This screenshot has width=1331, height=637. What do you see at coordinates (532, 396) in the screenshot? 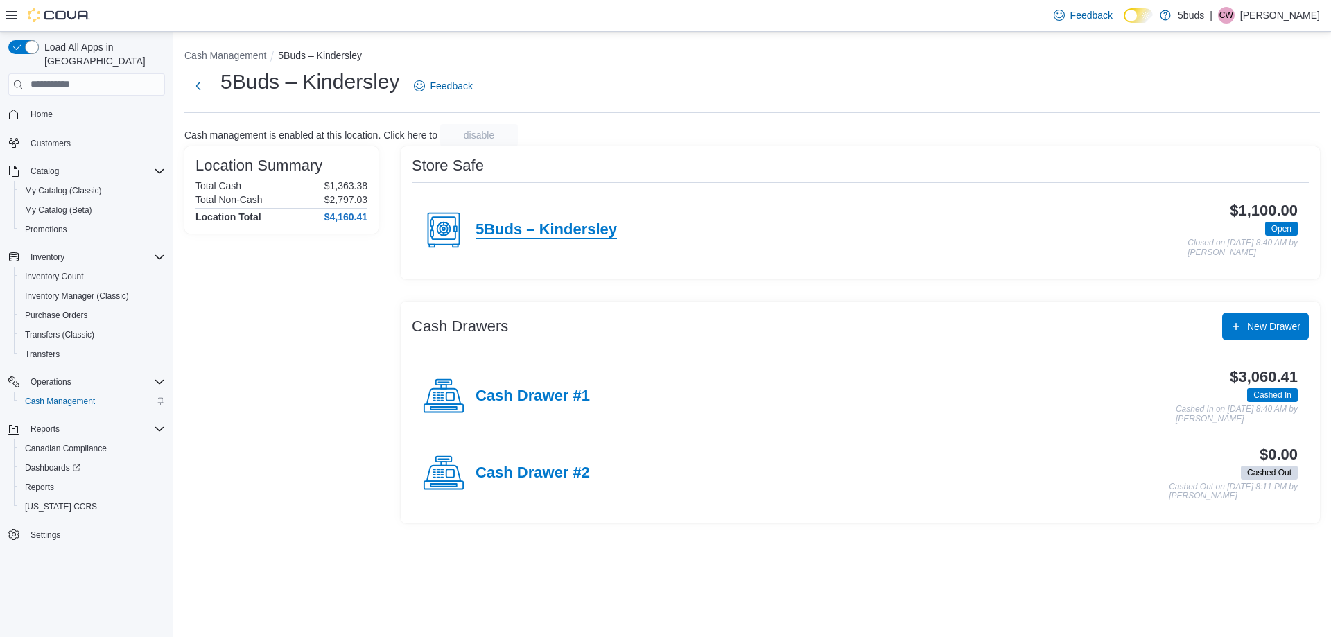
I see `h4: Cash Drawer #1` at bounding box center [532, 396].